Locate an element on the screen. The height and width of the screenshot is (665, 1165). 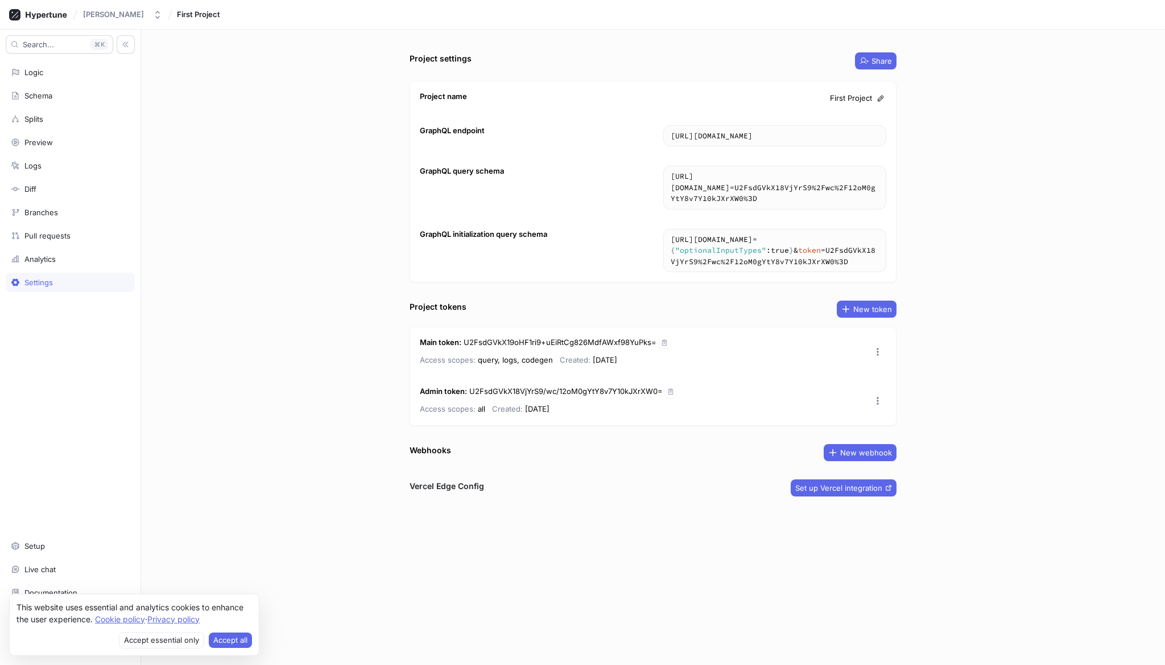
div: Branches is located at coordinates (41, 212).